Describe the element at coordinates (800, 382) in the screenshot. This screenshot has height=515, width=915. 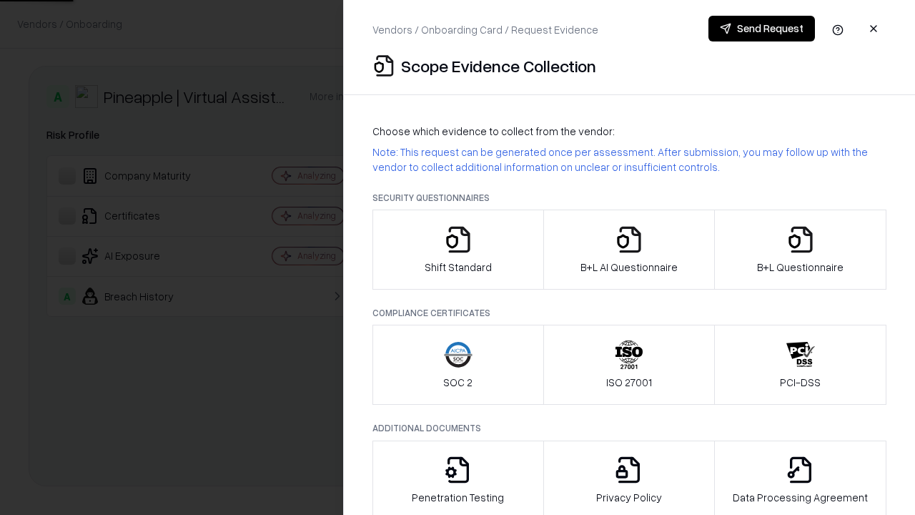
I see `p: PCI-DSS` at that location.